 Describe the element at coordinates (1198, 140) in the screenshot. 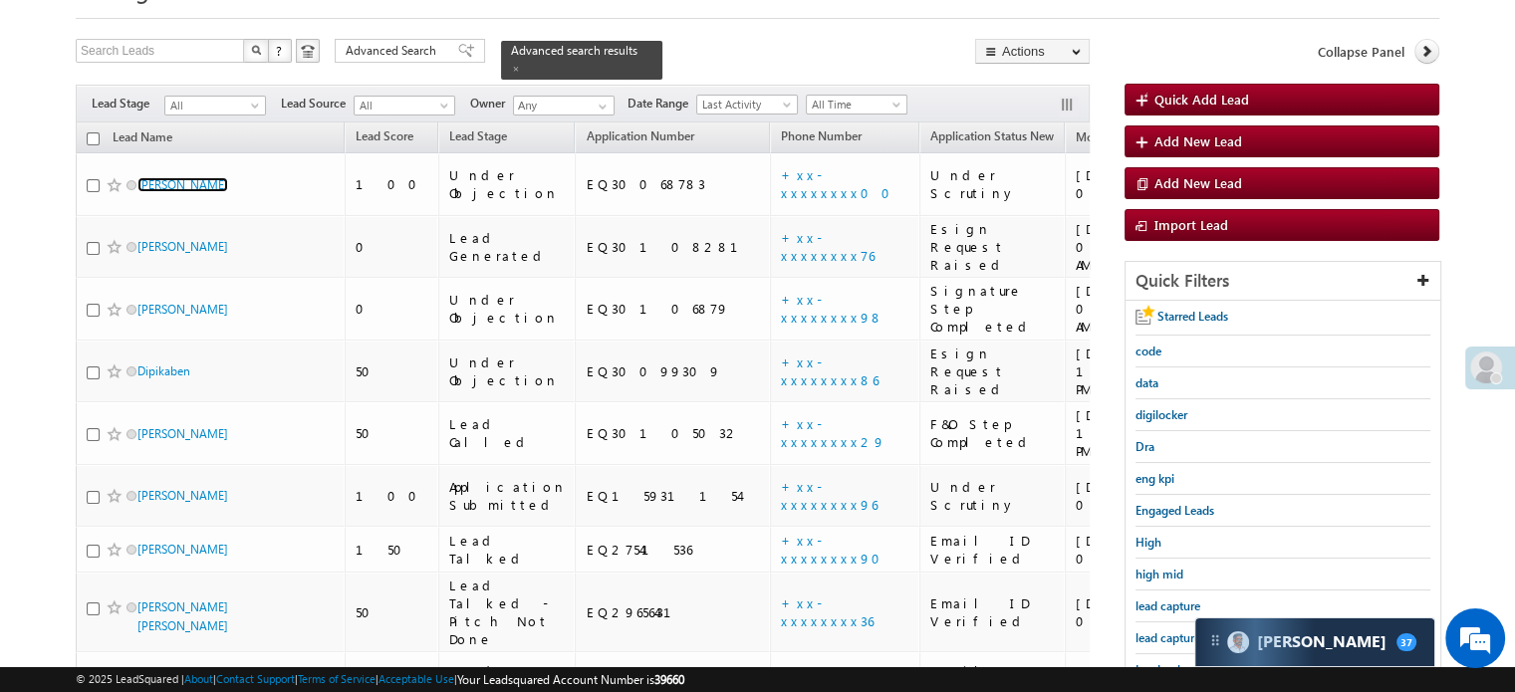

I see `span: Add New Lead` at that location.